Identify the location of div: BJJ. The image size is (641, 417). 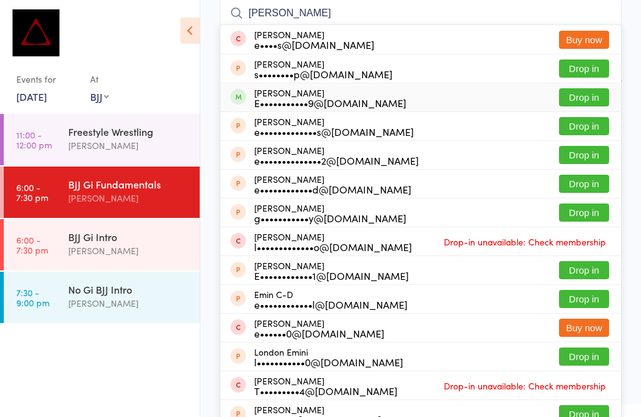
(100, 96).